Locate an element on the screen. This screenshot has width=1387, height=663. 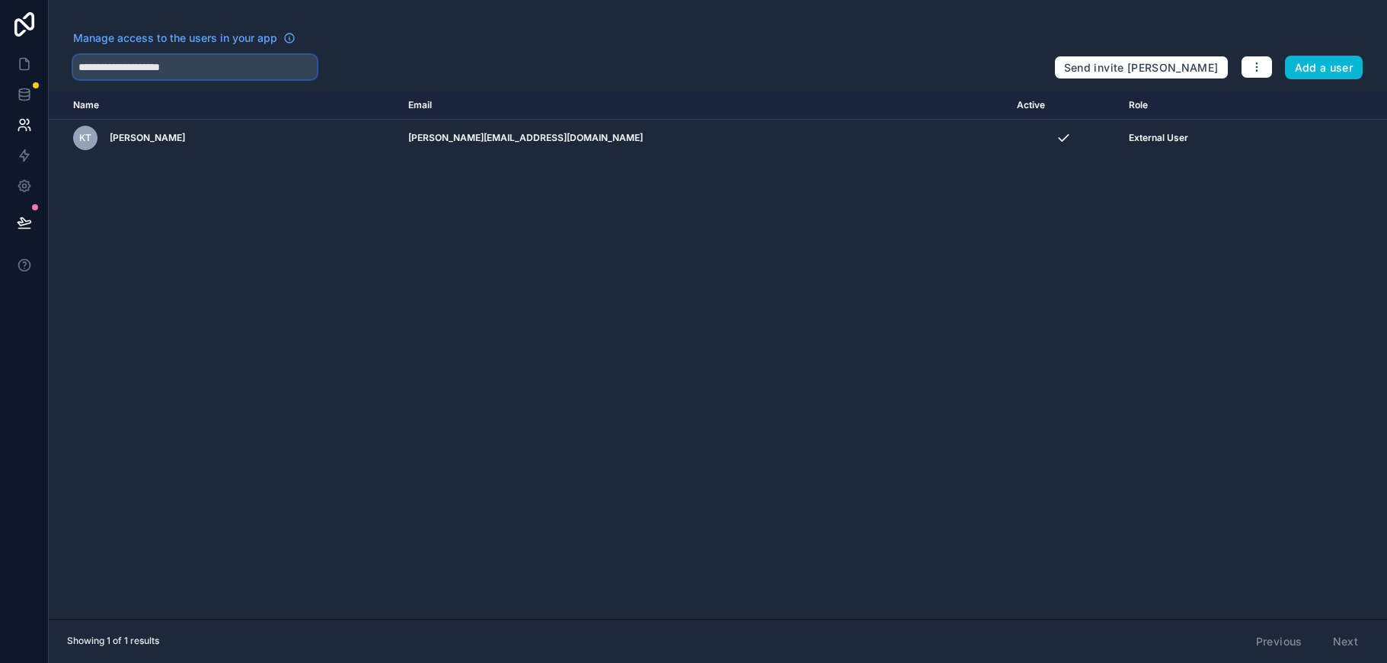
span: KT is located at coordinates (85, 138).